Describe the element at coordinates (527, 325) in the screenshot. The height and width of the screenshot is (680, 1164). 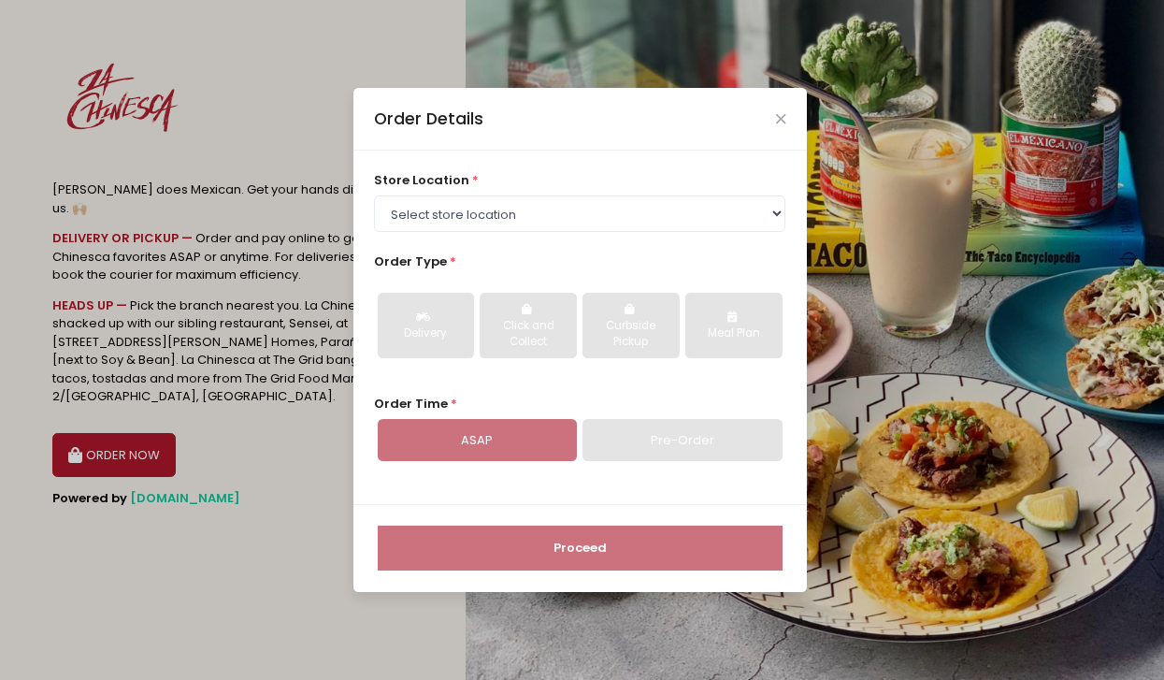
I see `button: Click and Collect` at that location.